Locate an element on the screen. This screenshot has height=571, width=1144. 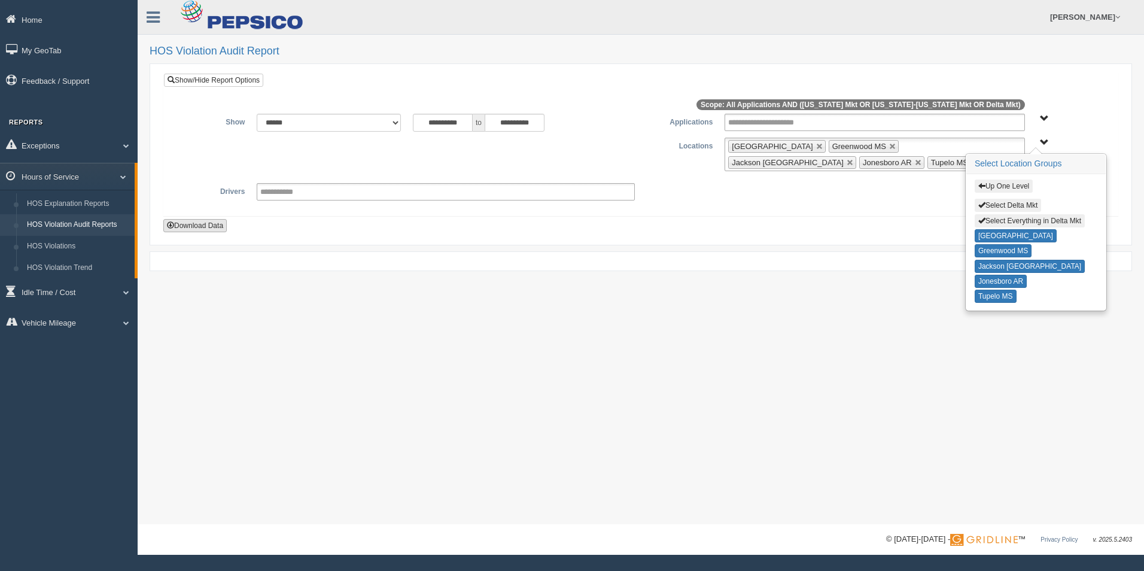
label: Drivers is located at coordinates (212, 190).